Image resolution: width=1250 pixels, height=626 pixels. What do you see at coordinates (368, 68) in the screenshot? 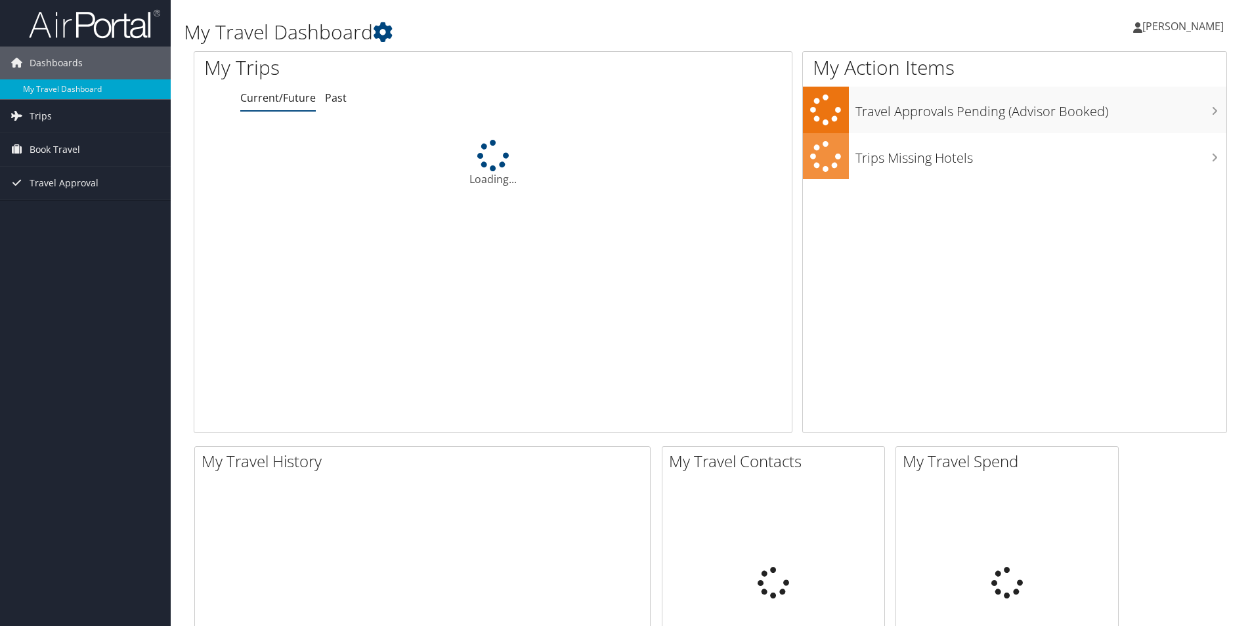
I see `h1: My Trips` at bounding box center [368, 68].